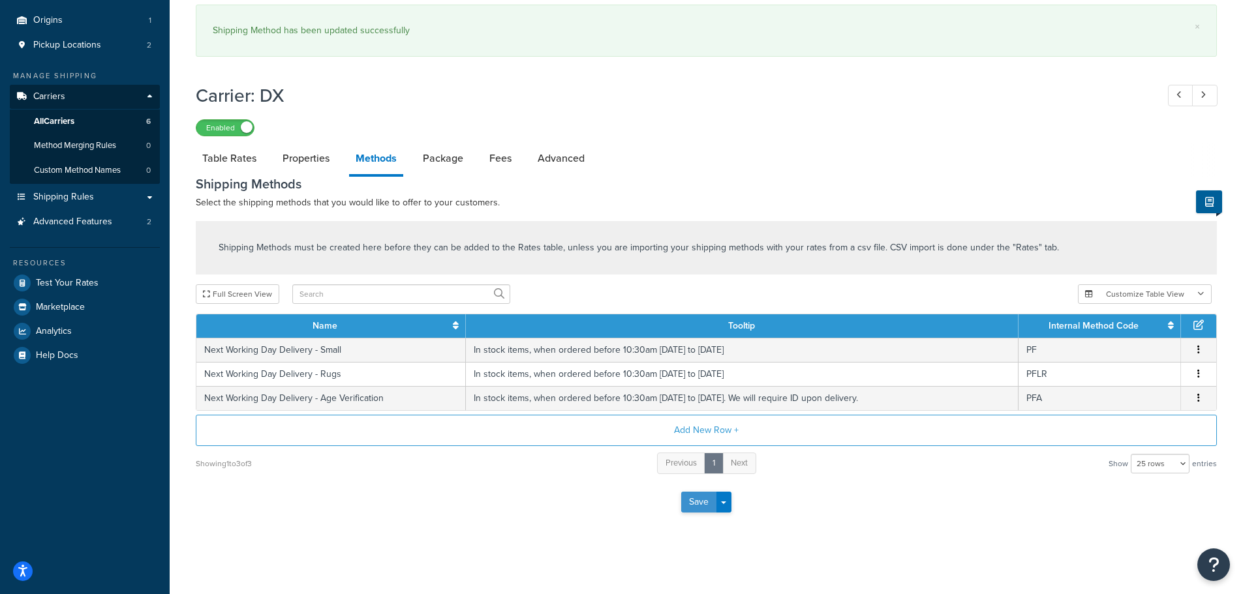 This screenshot has height=594, width=1243. Describe the element at coordinates (53, 331) in the screenshot. I see `span: Analytics` at that location.